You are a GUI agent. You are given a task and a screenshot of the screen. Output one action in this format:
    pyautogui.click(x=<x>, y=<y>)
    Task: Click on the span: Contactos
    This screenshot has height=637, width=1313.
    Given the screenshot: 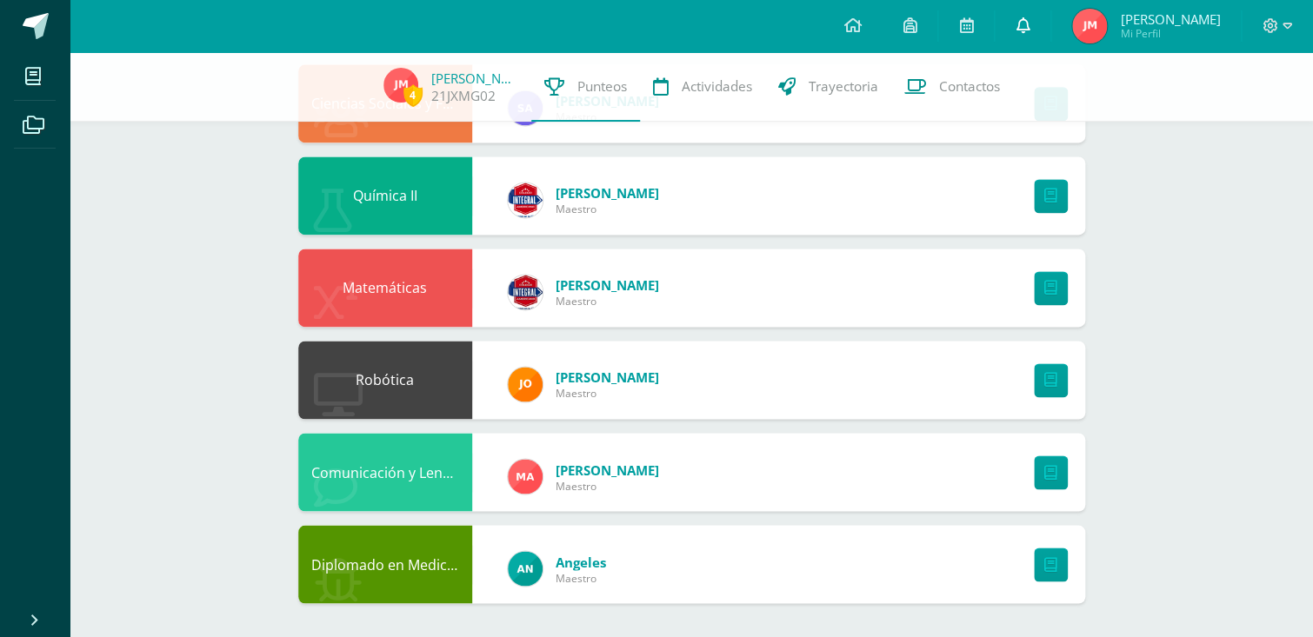 What is the action you would take?
    pyautogui.click(x=969, y=86)
    